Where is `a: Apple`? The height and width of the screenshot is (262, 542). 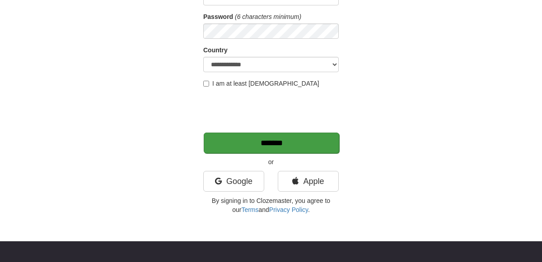
a: Apple is located at coordinates (308, 181).